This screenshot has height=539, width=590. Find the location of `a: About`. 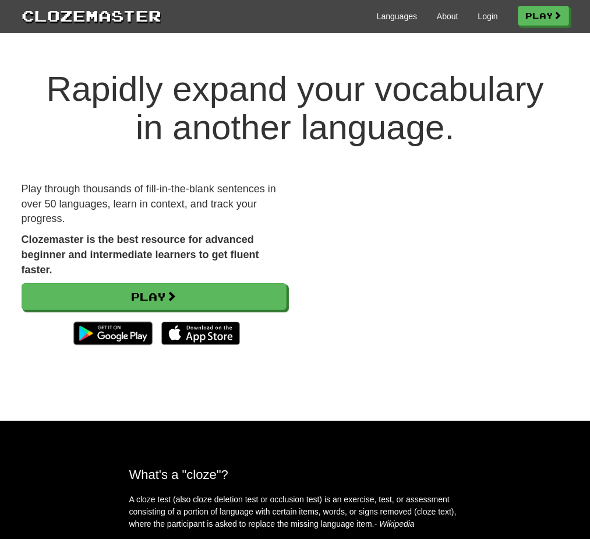

a: About is located at coordinates (447, 16).